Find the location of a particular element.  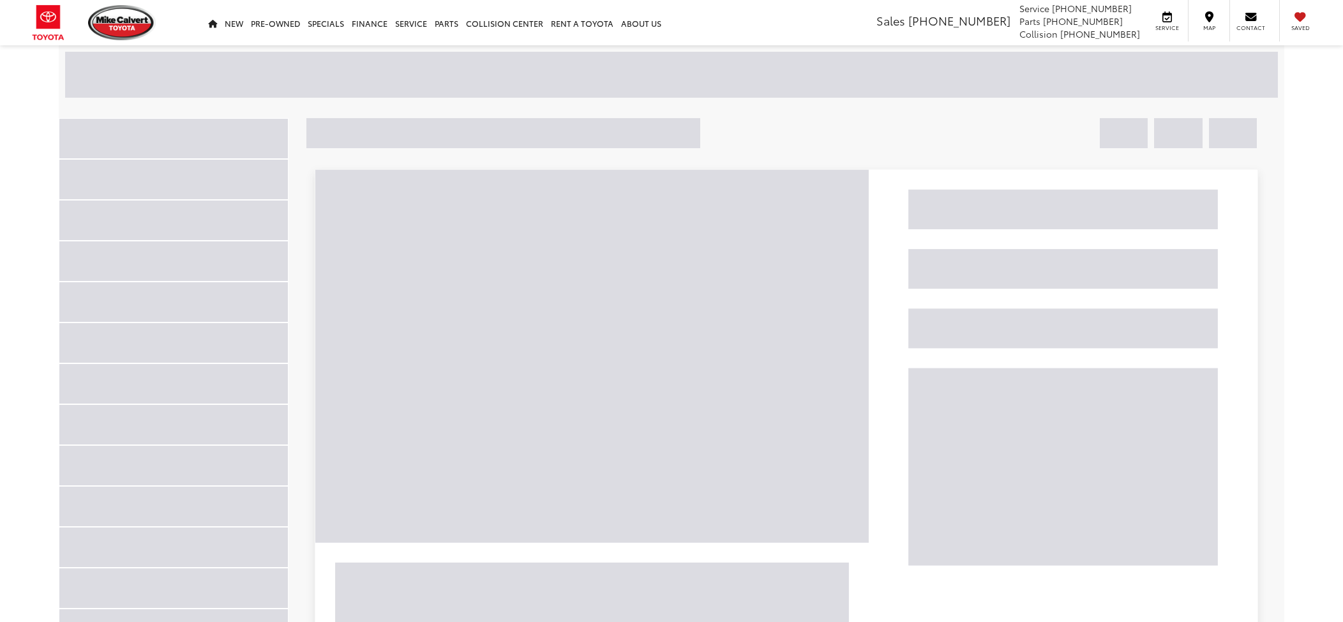

span: Saved is located at coordinates (1301, 27).